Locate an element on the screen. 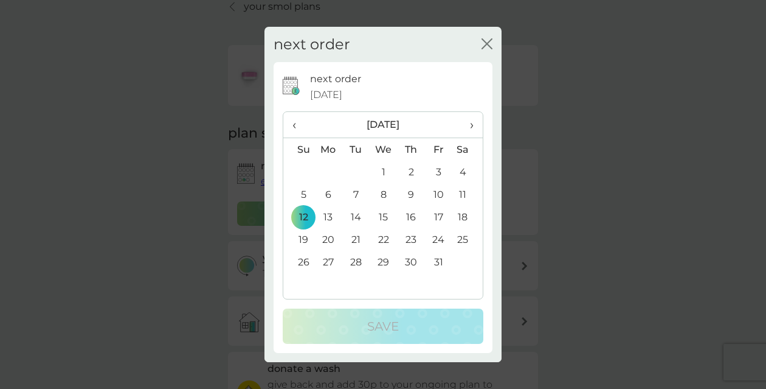  td: 7 is located at coordinates (356, 194).